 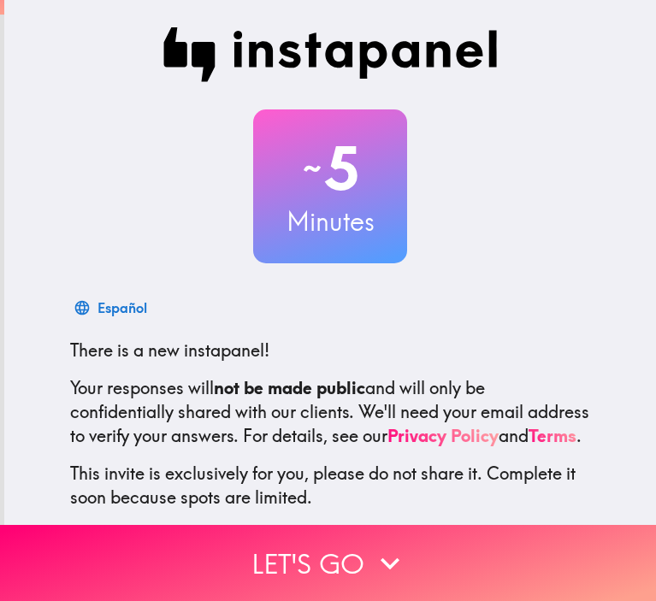 What do you see at coordinates (330, 55) in the screenshot?
I see `img: Instapanel` at bounding box center [330, 55].